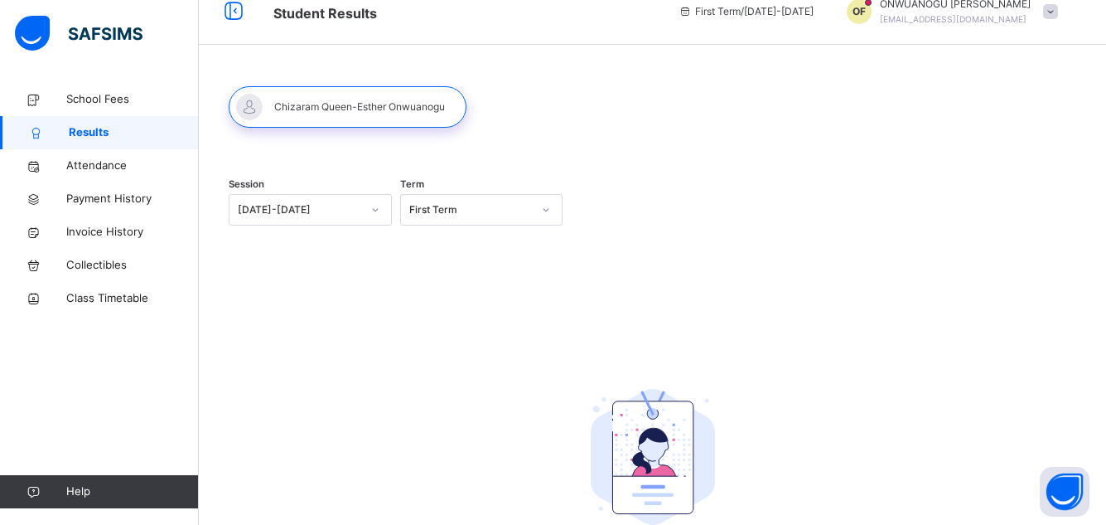  What do you see at coordinates (412, 184) in the screenshot?
I see `span: Term` at bounding box center [412, 184].